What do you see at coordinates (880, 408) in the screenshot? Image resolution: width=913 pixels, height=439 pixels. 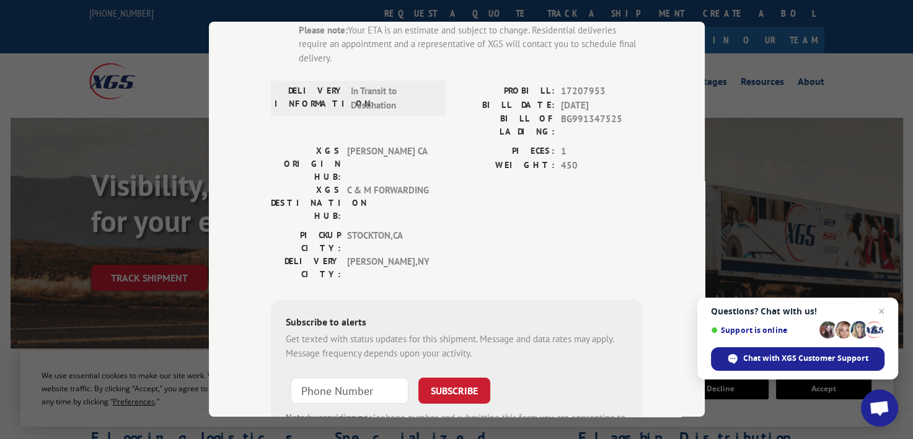 I see `a: Open chat` at bounding box center [880, 408].